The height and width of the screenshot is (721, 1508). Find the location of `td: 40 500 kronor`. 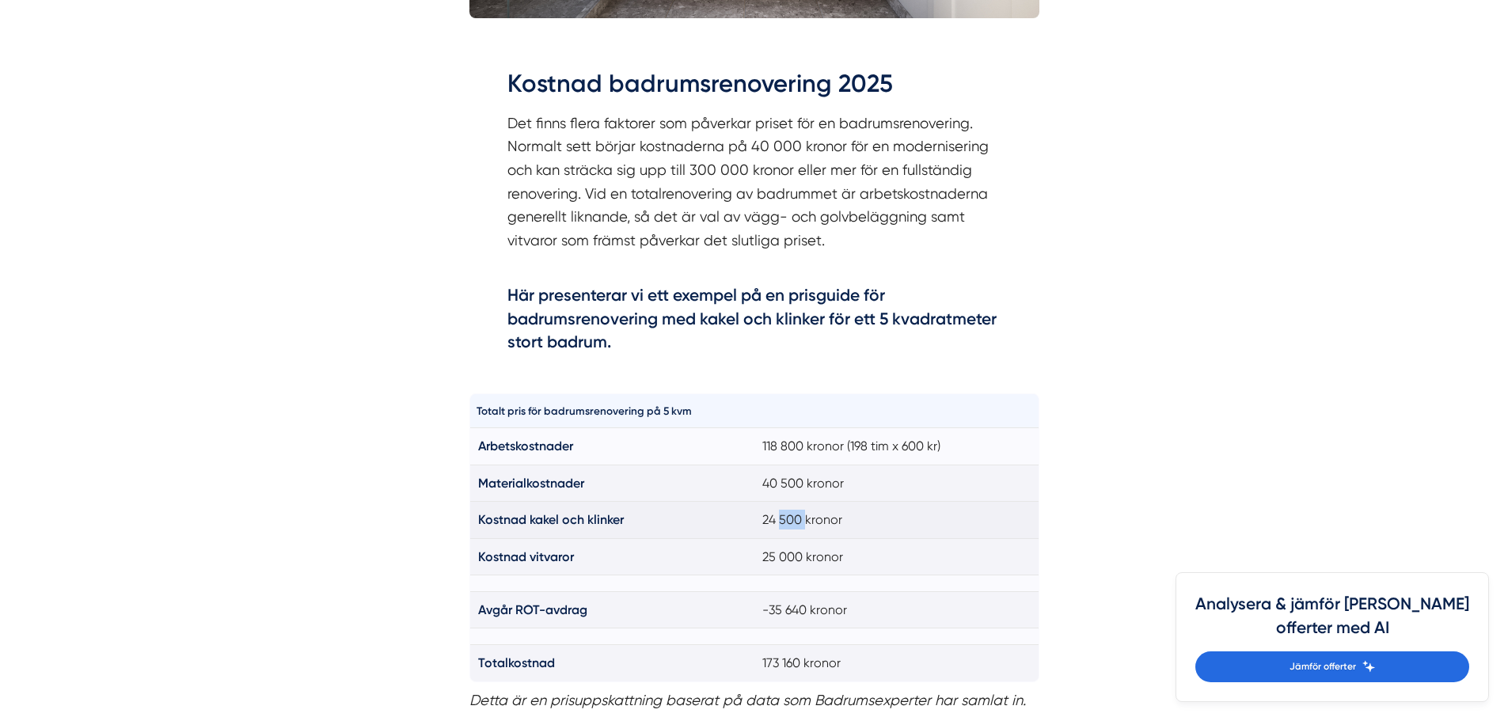

td: 40 500 kronor is located at coordinates (897, 483).